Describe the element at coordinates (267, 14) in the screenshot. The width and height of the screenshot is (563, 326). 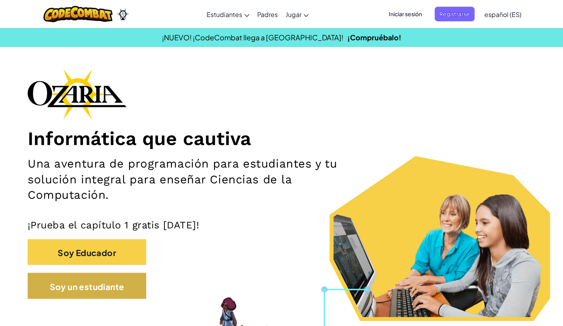
I see `a: Padres` at that location.